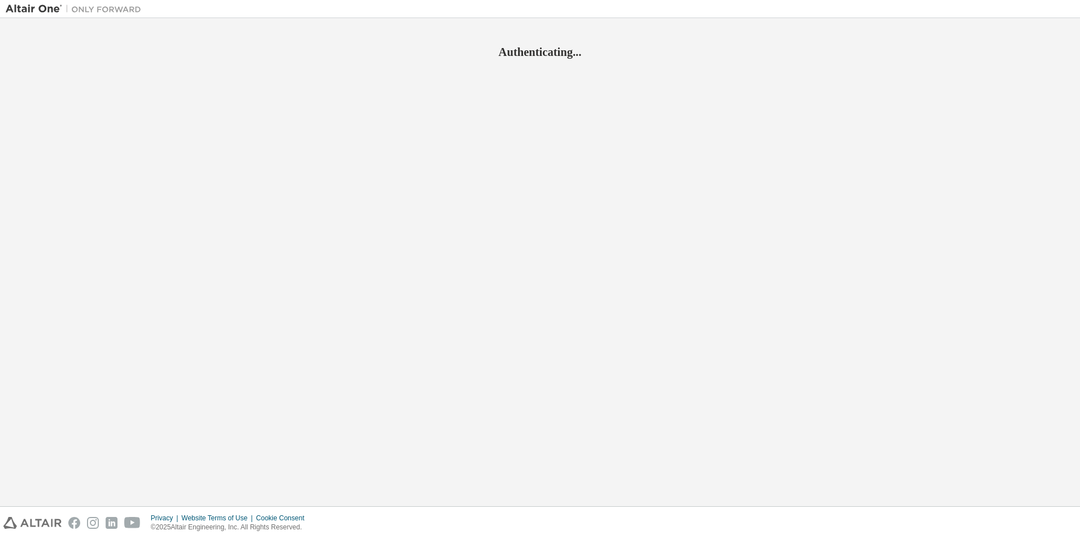  Describe the element at coordinates (32, 523) in the screenshot. I see `img: altair_logo.svg` at that location.